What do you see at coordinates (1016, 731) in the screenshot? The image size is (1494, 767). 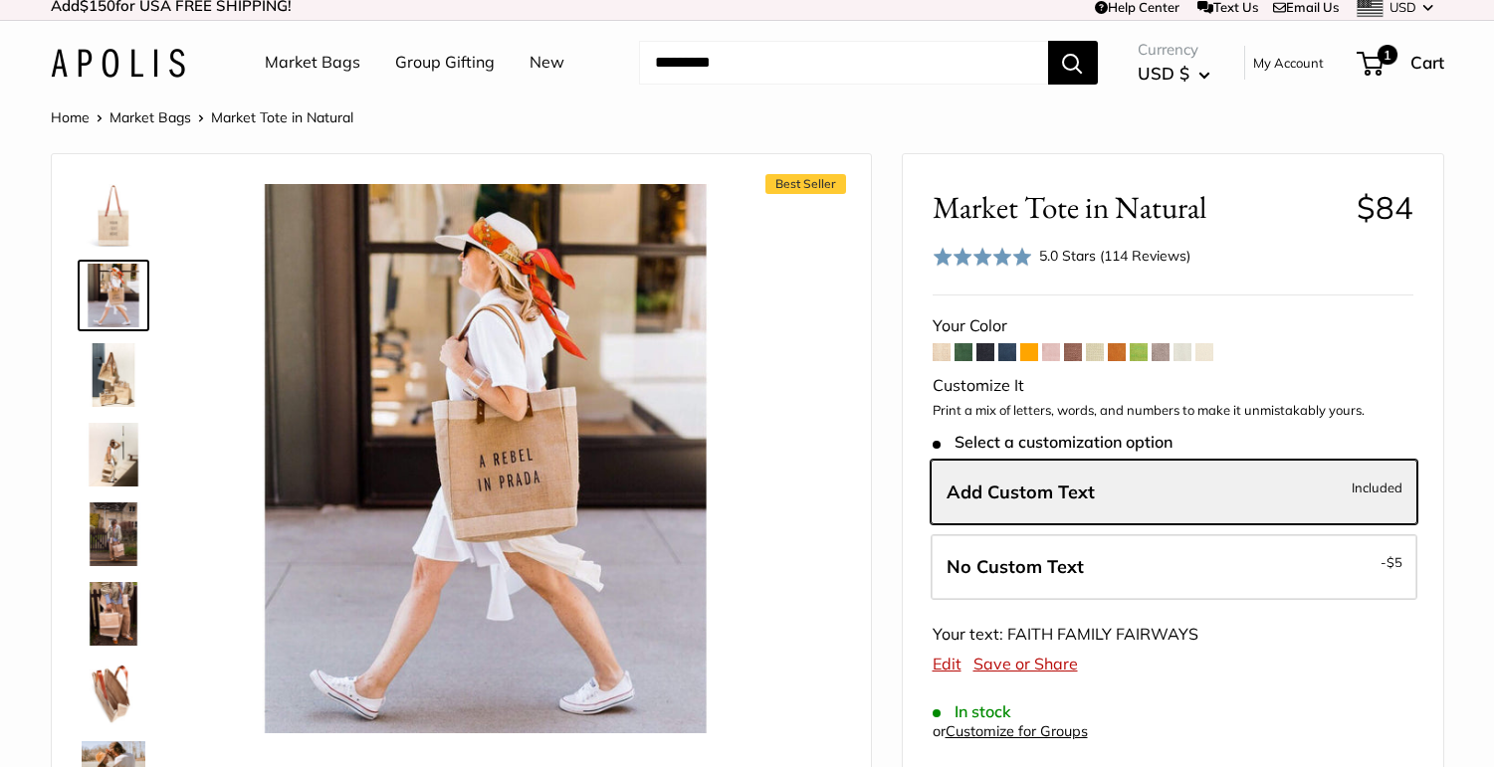 I see `a: Customize for Groups` at bounding box center [1016, 731].